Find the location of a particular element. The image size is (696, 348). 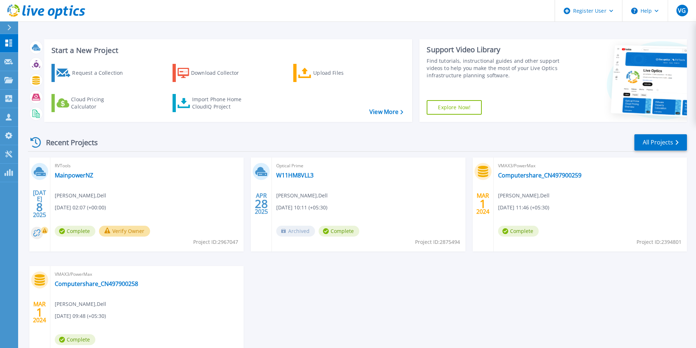

button: Verify Owner is located at coordinates (124, 231).